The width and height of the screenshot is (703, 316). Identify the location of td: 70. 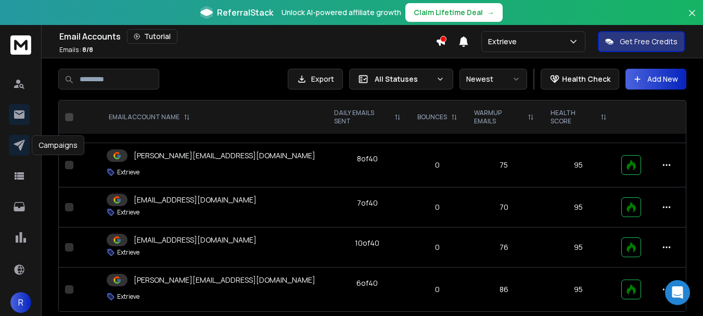
(504, 207).